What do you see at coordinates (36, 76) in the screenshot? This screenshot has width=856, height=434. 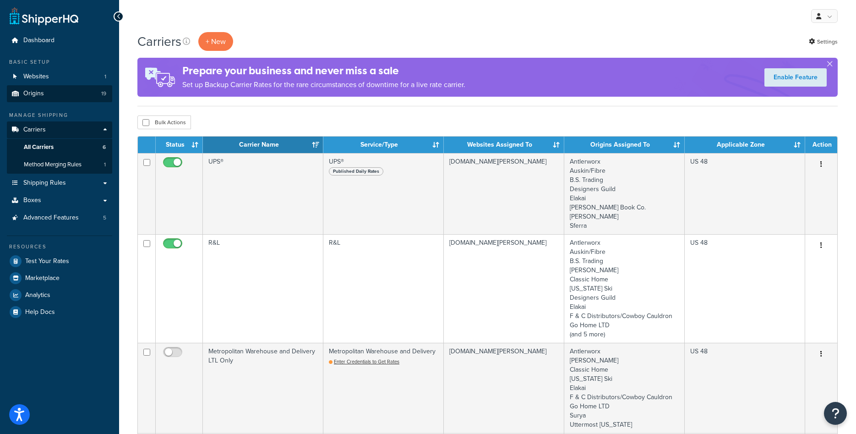 I see `span: Websites` at bounding box center [36, 76].